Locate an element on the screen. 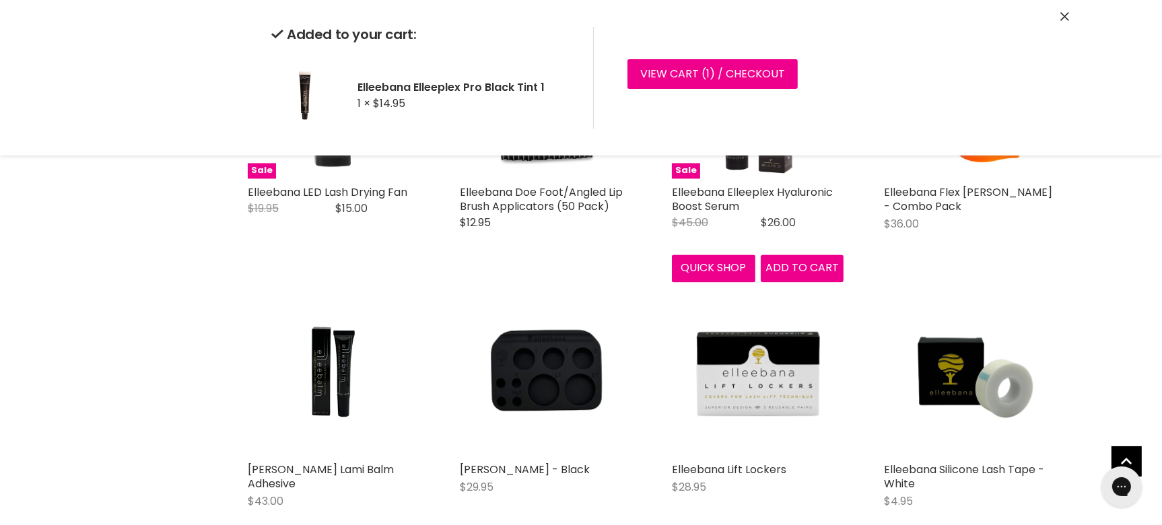 The width and height of the screenshot is (1162, 525). span: $19.95 is located at coordinates (263, 208).